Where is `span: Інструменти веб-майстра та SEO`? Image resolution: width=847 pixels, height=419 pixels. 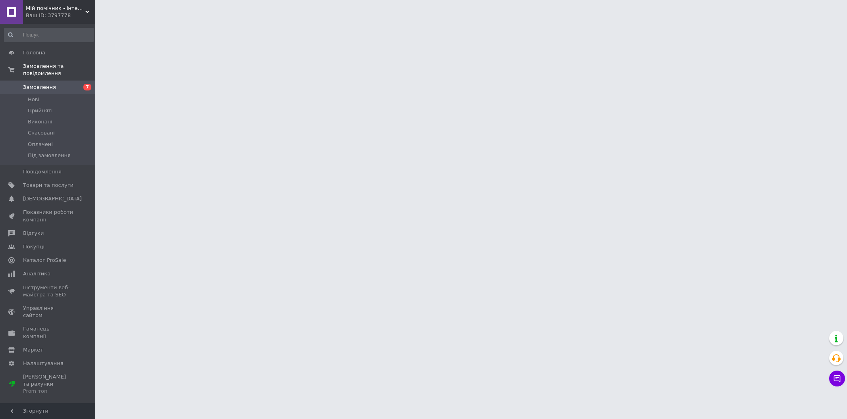 span: Інструменти веб-майстра та SEO is located at coordinates (48, 291).